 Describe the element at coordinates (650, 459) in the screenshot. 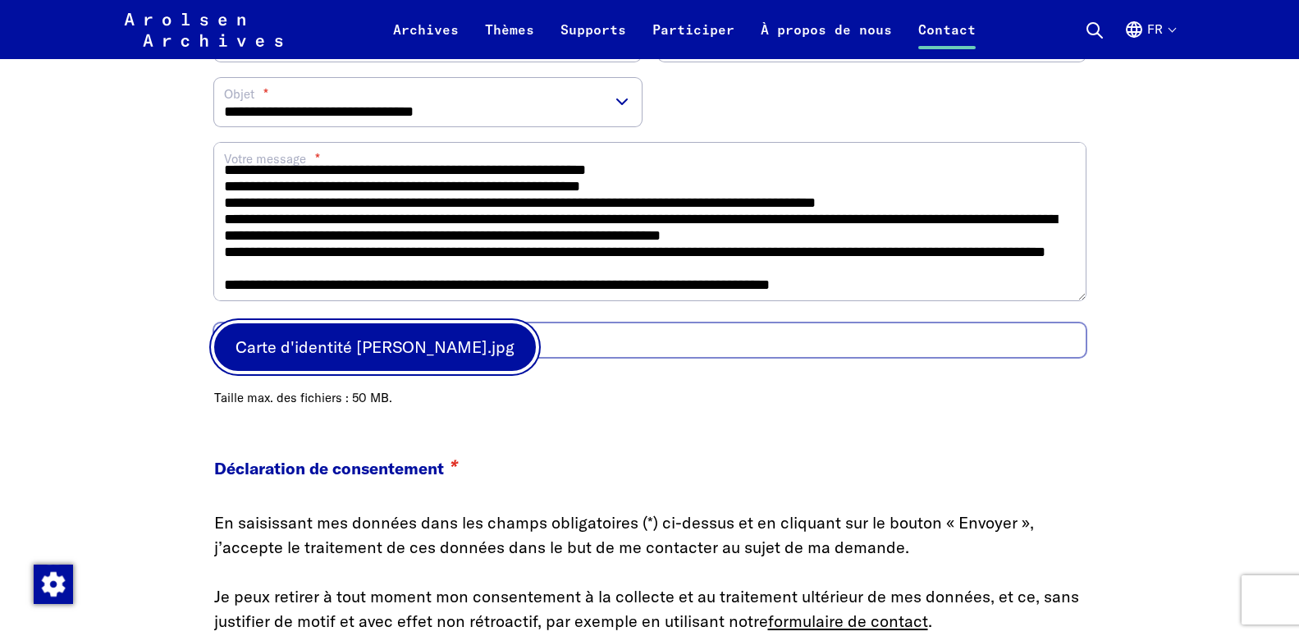

I see `legend: Déclaration de consentement` at that location.